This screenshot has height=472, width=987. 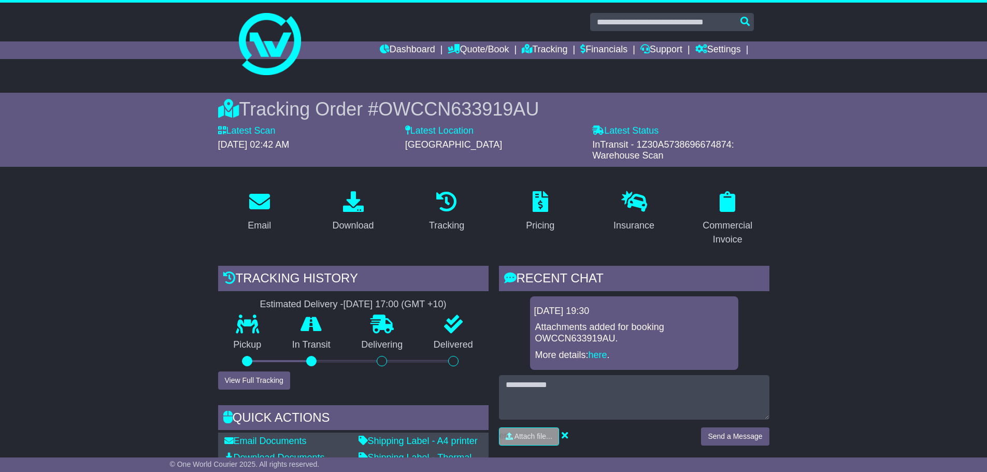 I want to click on div: Pricing, so click(x=540, y=225).